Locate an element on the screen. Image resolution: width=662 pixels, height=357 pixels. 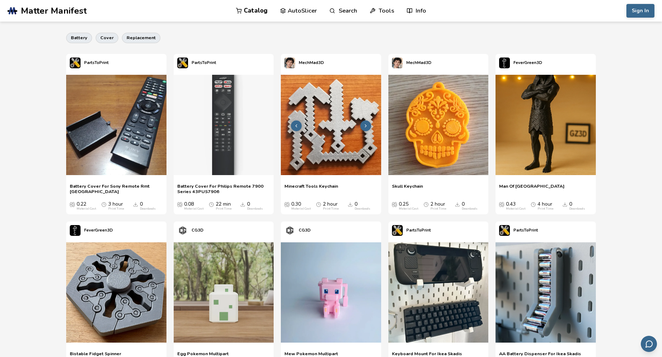
div: 4 hour is located at coordinates (546, 206).